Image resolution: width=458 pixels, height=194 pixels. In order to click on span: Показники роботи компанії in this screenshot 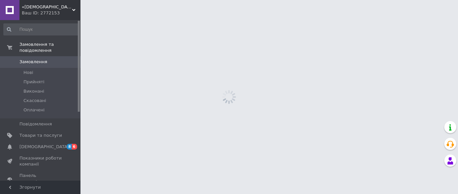, I will do `click(41, 161)`.